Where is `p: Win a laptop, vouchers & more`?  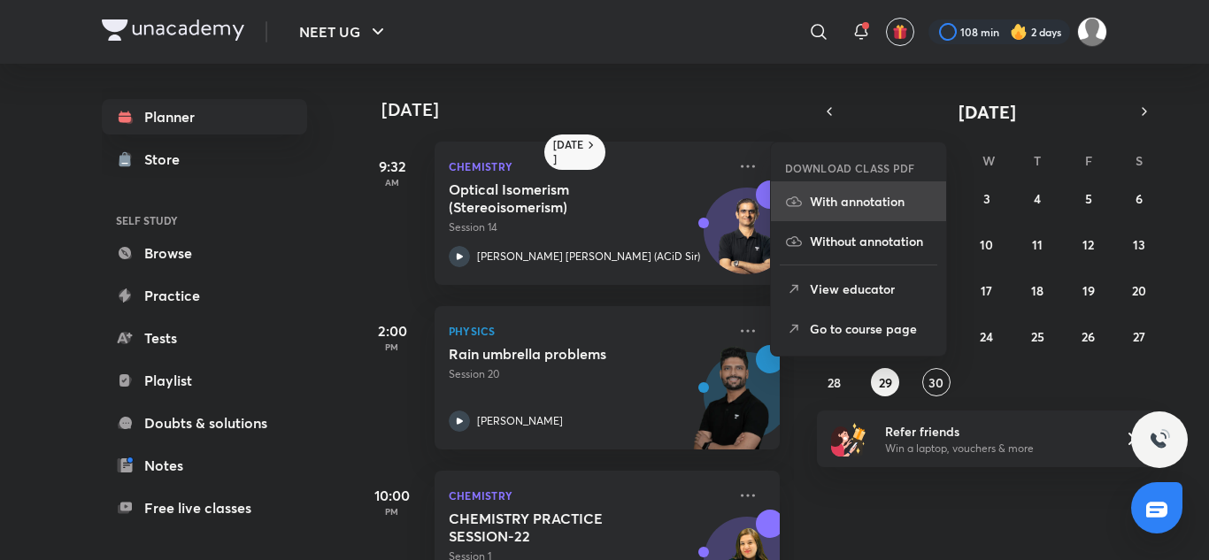 p: Win a laptop, vouchers & more is located at coordinates (994, 449).